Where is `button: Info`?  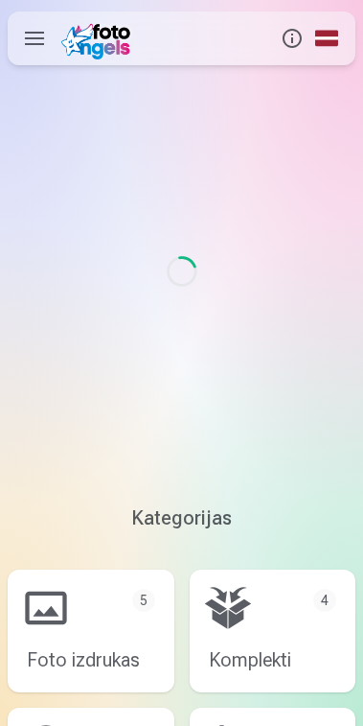
button: Info is located at coordinates (292, 38).